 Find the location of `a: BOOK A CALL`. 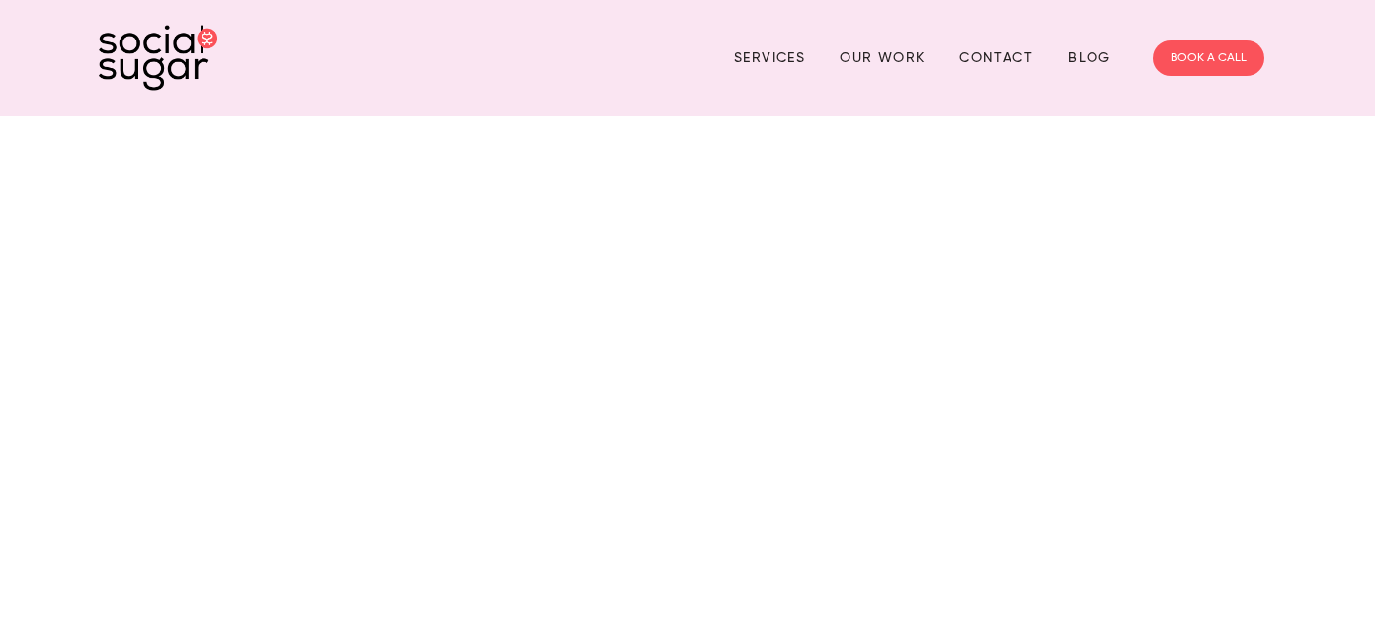

a: BOOK A CALL is located at coordinates (1208, 58).